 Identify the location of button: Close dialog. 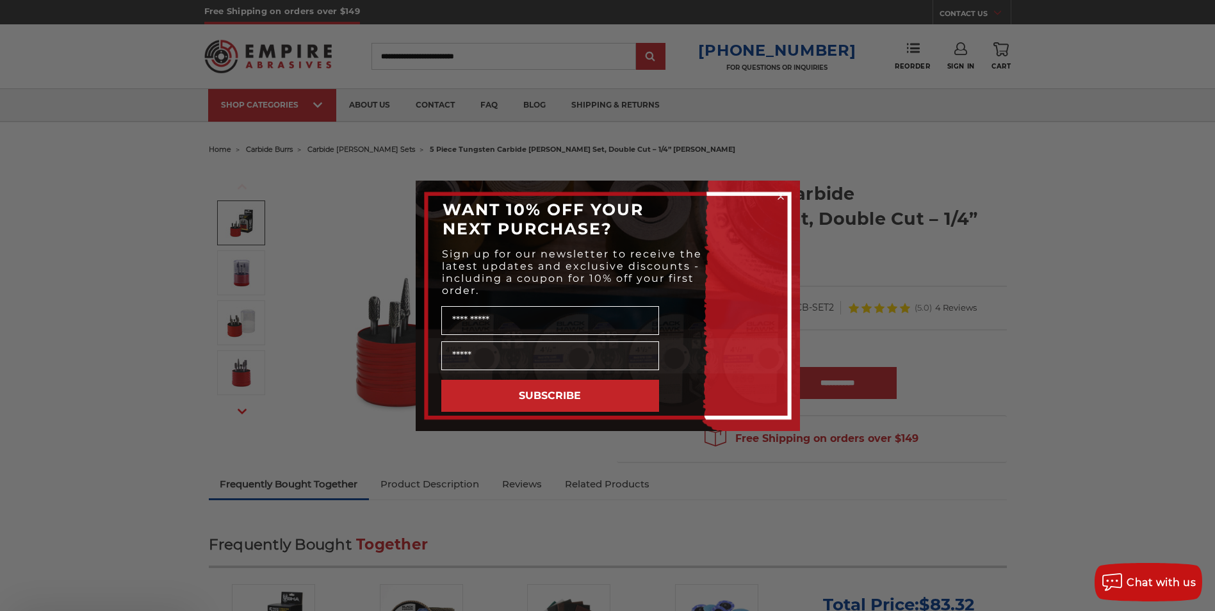
(781, 197).